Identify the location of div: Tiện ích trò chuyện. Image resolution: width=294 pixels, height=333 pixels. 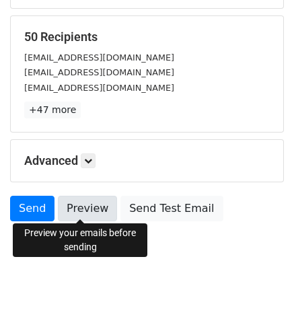
(261, 301).